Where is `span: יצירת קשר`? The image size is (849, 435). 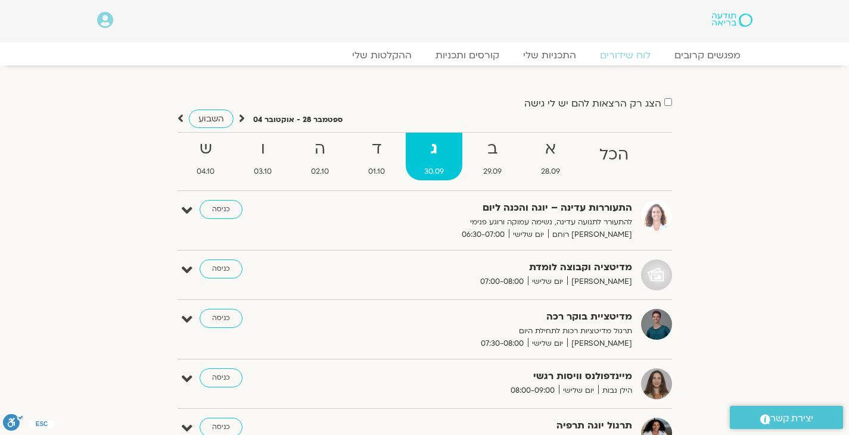 span: יצירת קשר is located at coordinates (791, 419).